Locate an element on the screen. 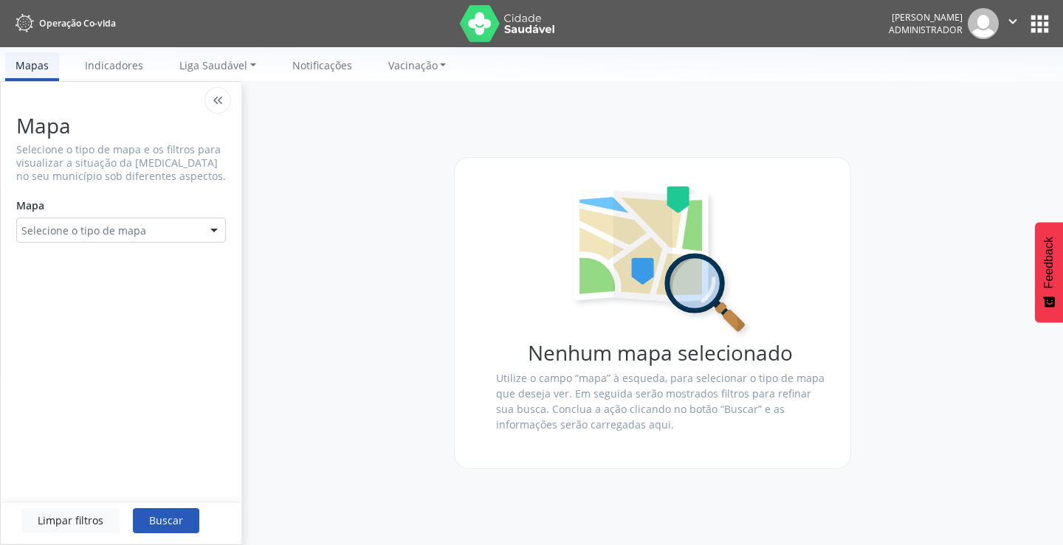 This screenshot has width=1063, height=545. a: Notificações is located at coordinates (322, 65).